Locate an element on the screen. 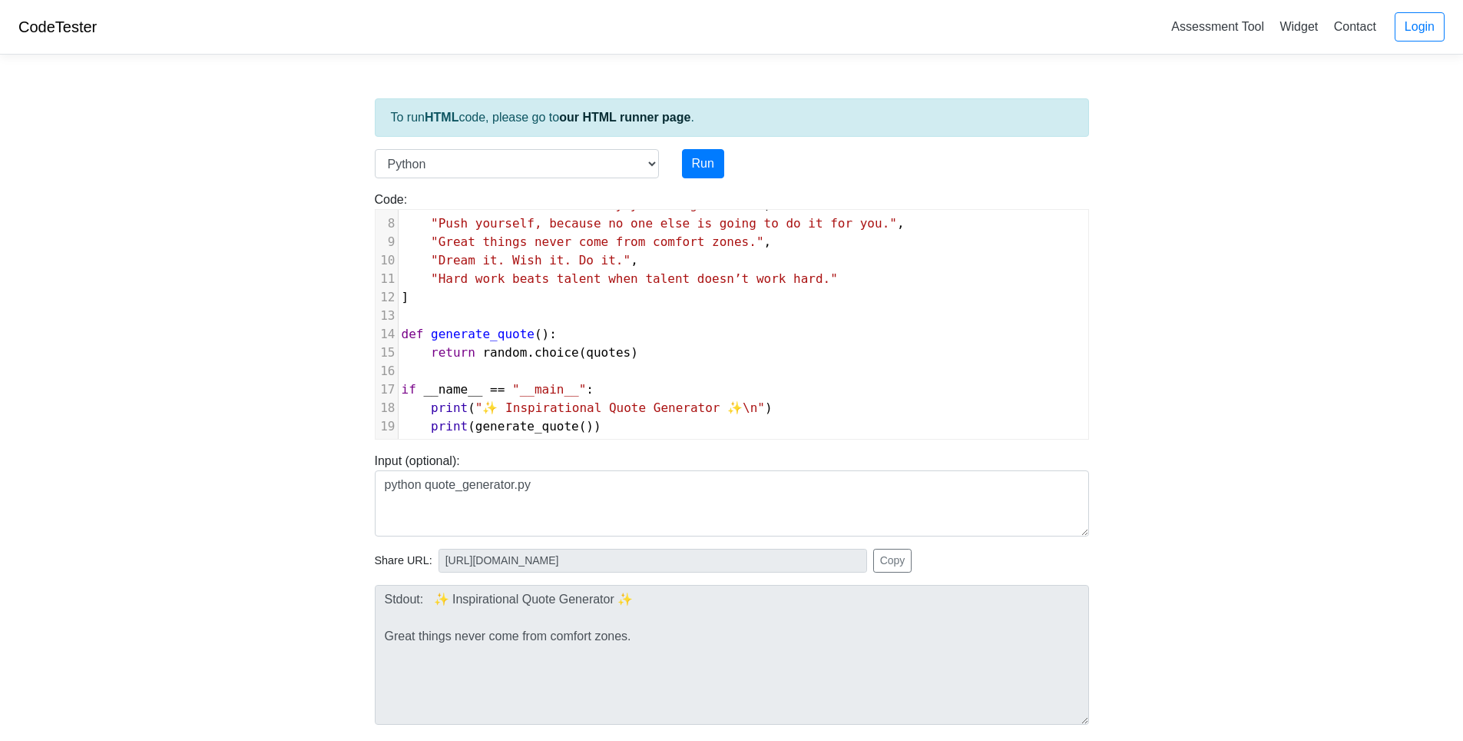 Image resolution: width=1463 pixels, height=741 pixels. div: 10 is located at coordinates (386, 260).